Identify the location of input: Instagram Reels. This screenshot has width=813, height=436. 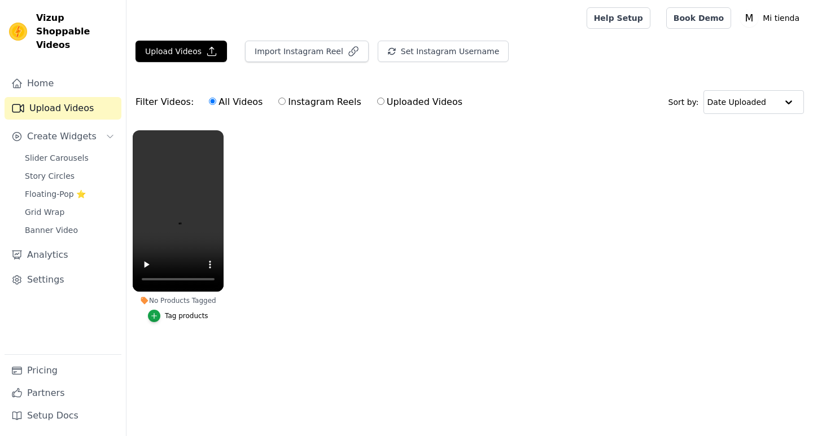
(282, 101).